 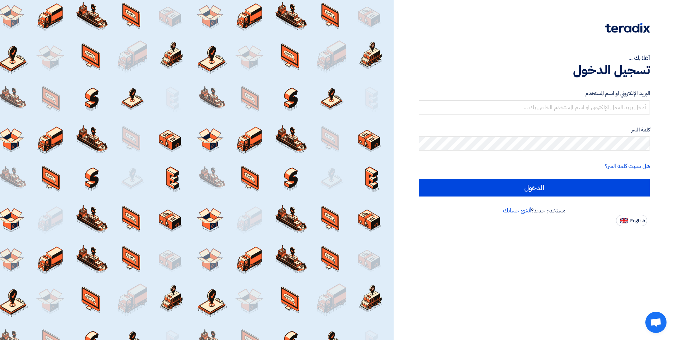 I want to click on span: English, so click(x=638, y=221).